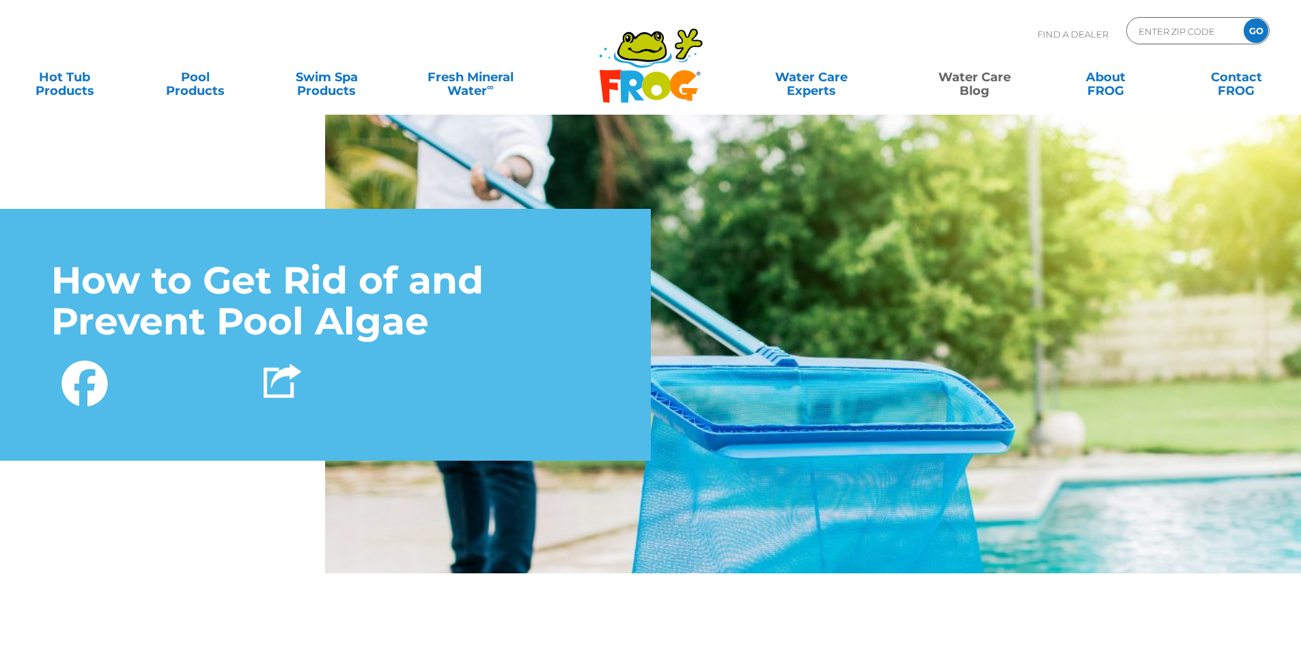  What do you see at coordinates (1236, 77) in the screenshot?
I see `a: ContactFROG` at bounding box center [1236, 77].